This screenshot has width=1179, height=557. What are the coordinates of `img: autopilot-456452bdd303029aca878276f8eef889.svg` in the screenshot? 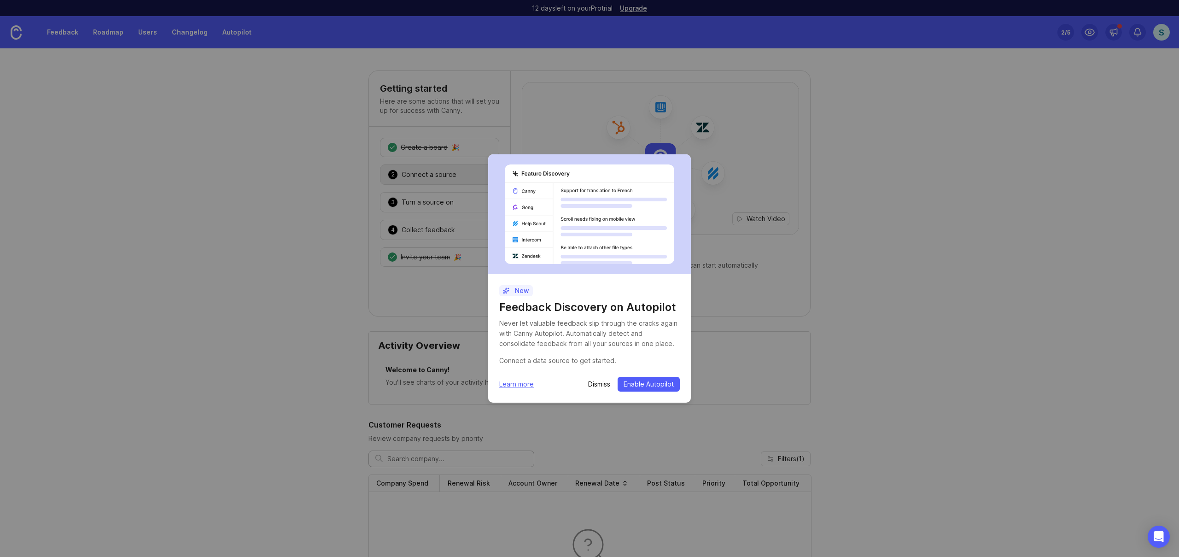 It's located at (589, 214).